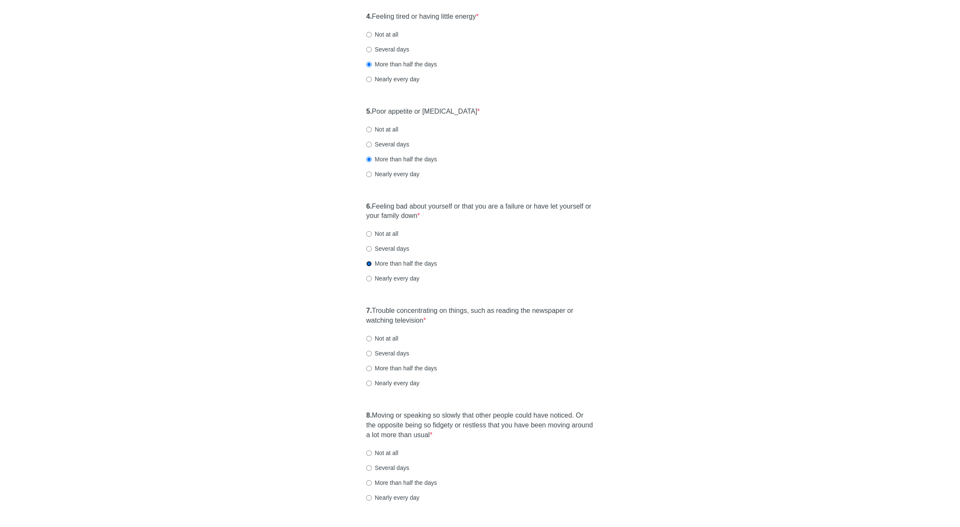 The width and height of the screenshot is (960, 527). Describe the element at coordinates (369, 16) in the screenshot. I see `strong: 4.` at that location.